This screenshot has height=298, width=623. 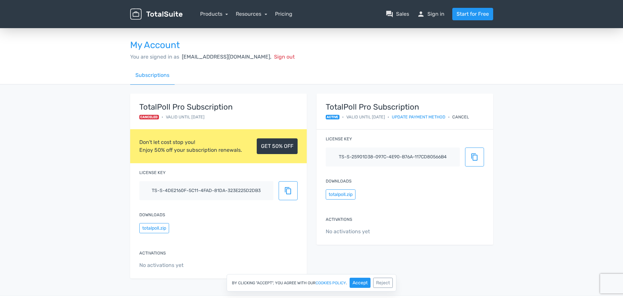 What do you see at coordinates (252, 14) in the screenshot?
I see `a: Resources` at bounding box center [252, 14].